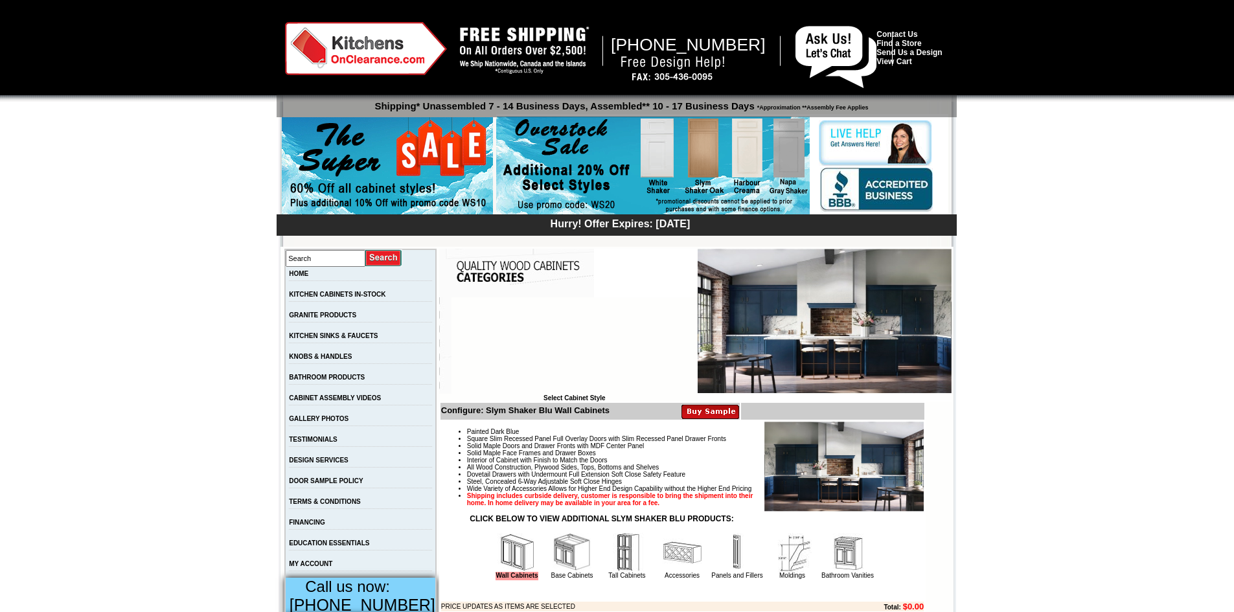  Describe the element at coordinates (914, 607) in the screenshot. I see `b: $0.00` at that location.